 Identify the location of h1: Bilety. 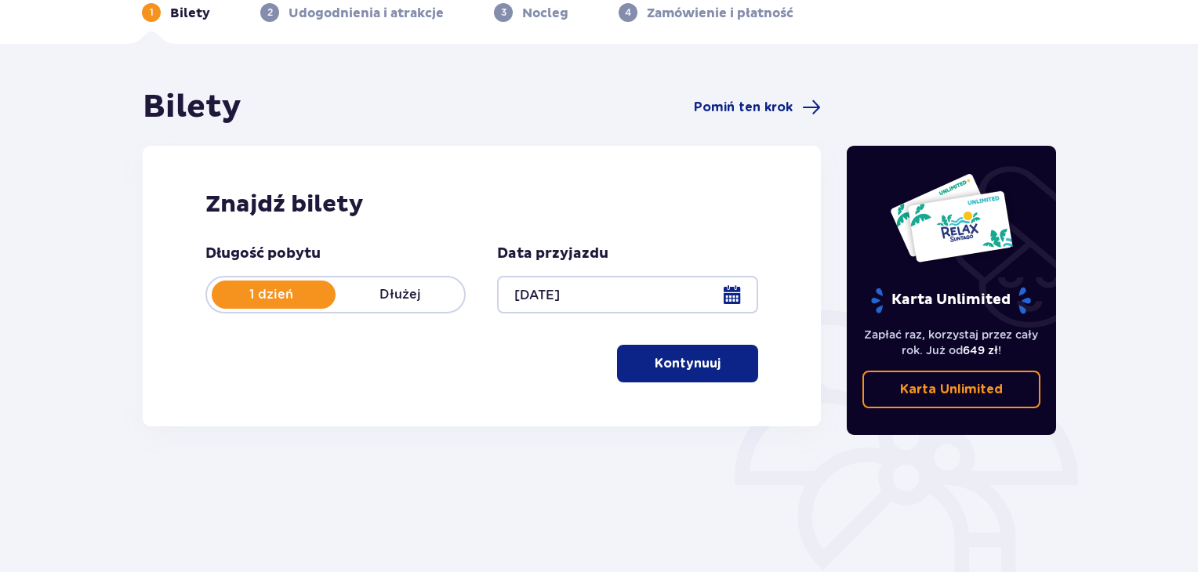
(192, 107).